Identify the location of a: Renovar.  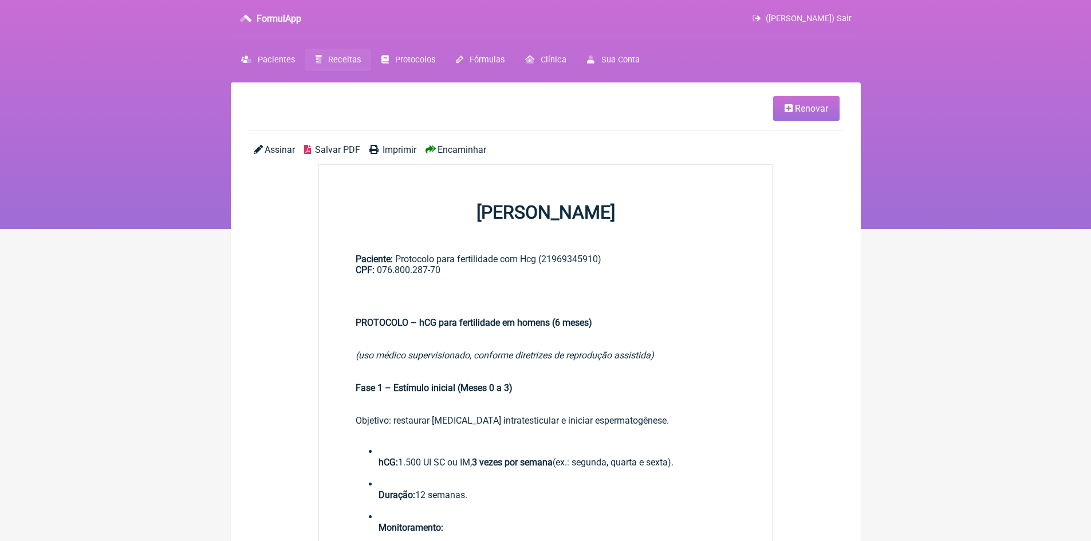
(806, 108).